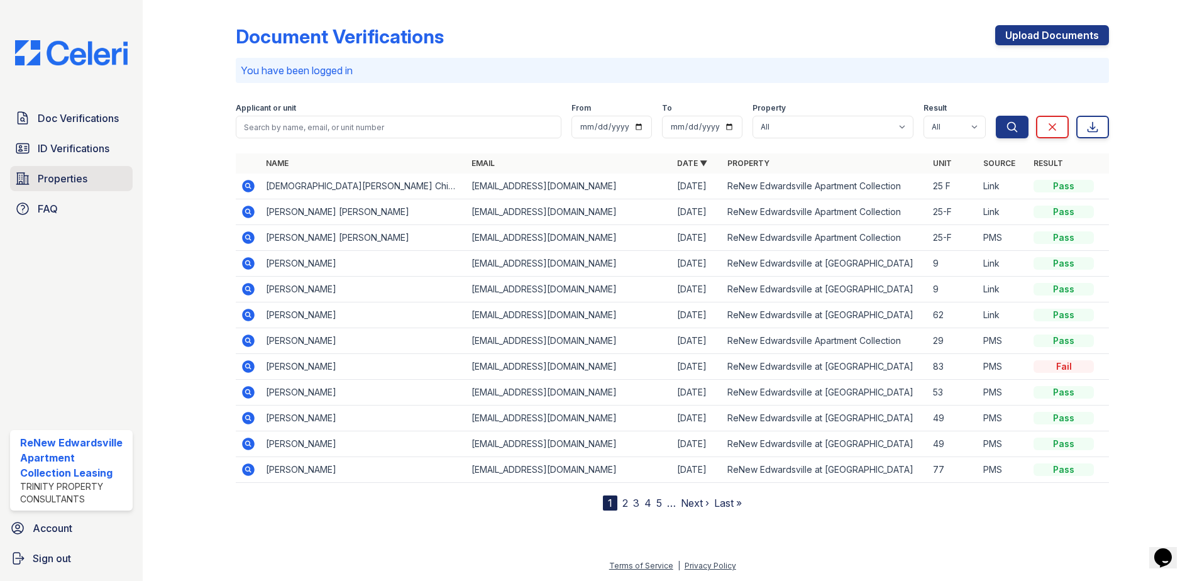 This screenshot has width=1202, height=581. What do you see at coordinates (953, 341) in the screenshot?
I see `td: 29` at bounding box center [953, 341].